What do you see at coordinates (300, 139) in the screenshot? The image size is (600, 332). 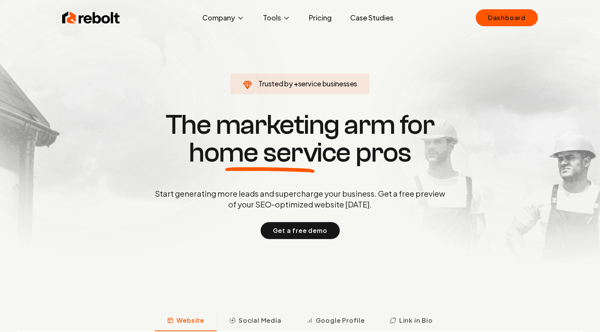 I see `h1: The marketing arm for pros` at bounding box center [300, 139].